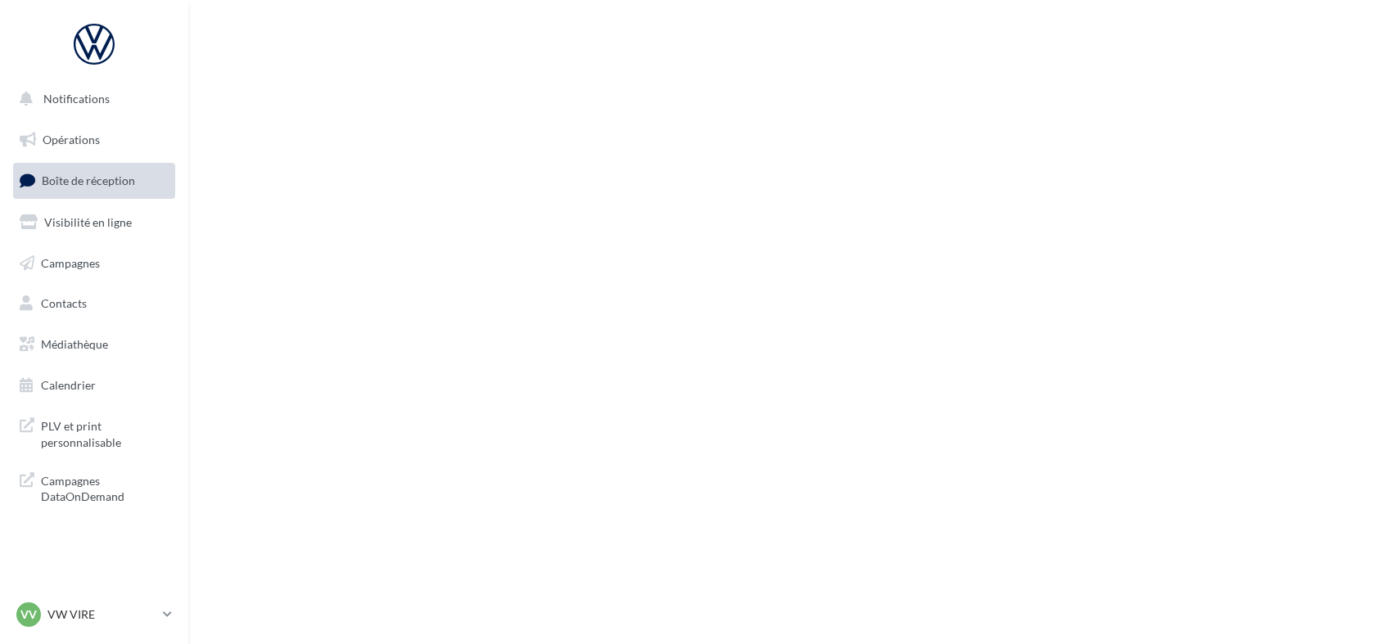 Image resolution: width=1390 pixels, height=644 pixels. Describe the element at coordinates (76, 98) in the screenshot. I see `span: Notifications` at that location.